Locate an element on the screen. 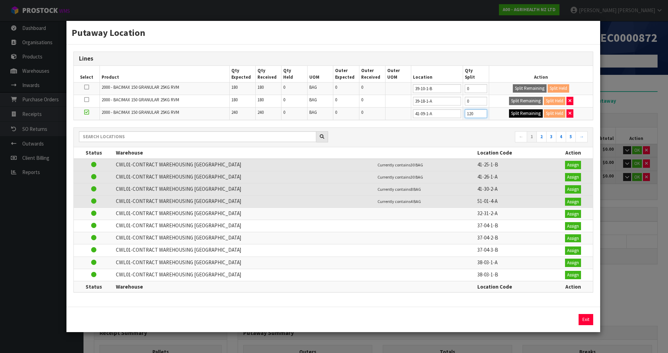 This screenshot has width=668, height=353. a: 4 is located at coordinates (561, 137).